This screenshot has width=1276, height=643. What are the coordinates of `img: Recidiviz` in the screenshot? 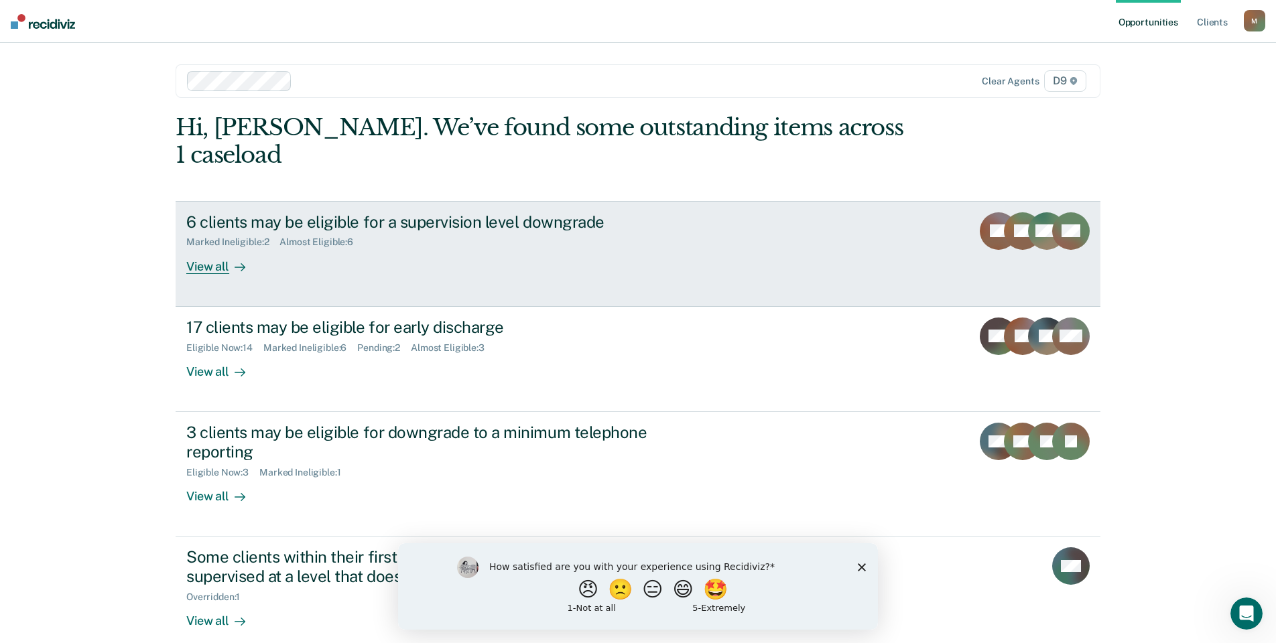 It's located at (43, 21).